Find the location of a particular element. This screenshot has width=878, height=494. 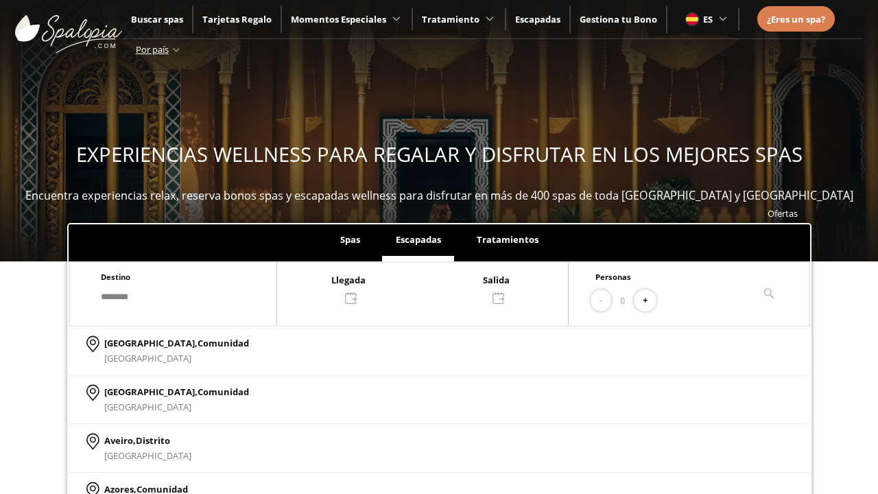

a: Gestiona tu Bono is located at coordinates (618, 19).